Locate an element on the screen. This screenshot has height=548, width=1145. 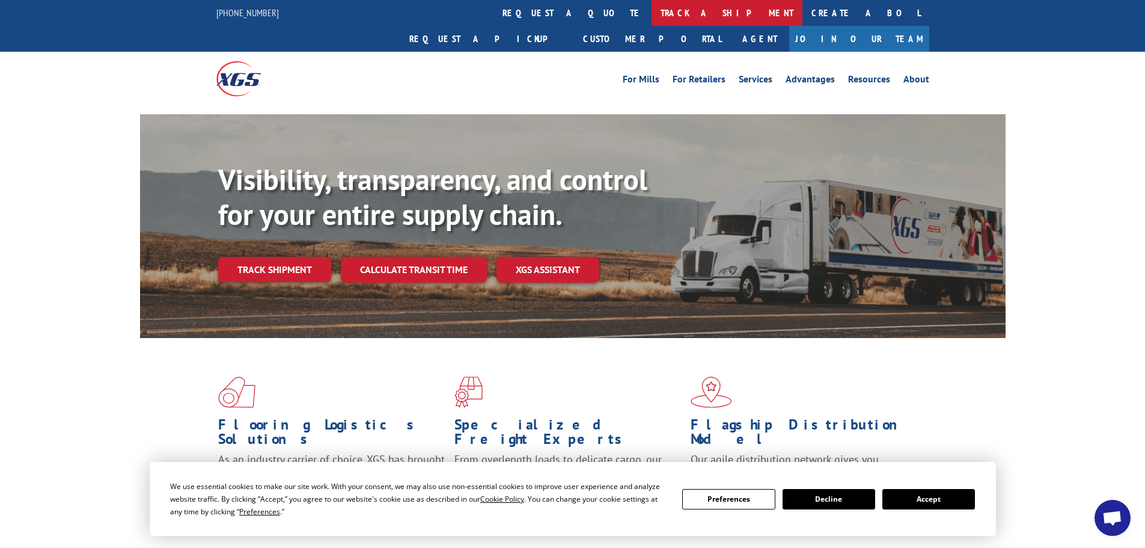
a: Agent is located at coordinates (760, 38).